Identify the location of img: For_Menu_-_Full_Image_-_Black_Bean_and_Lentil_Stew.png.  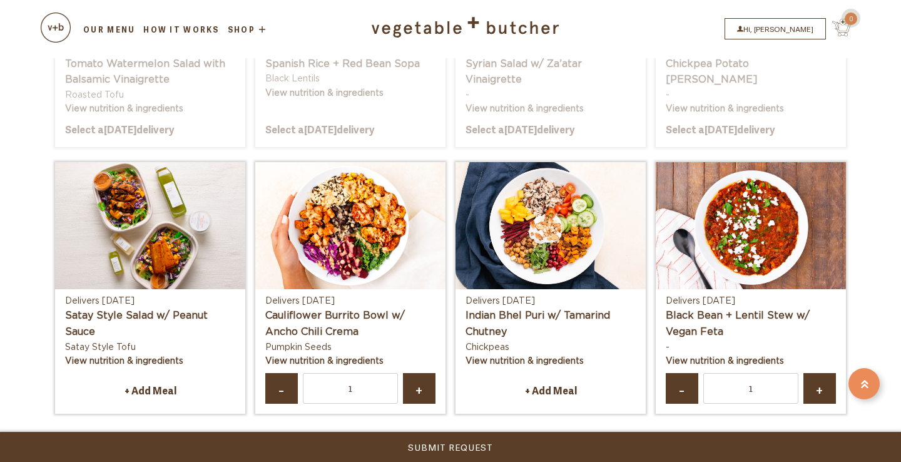
(751, 225).